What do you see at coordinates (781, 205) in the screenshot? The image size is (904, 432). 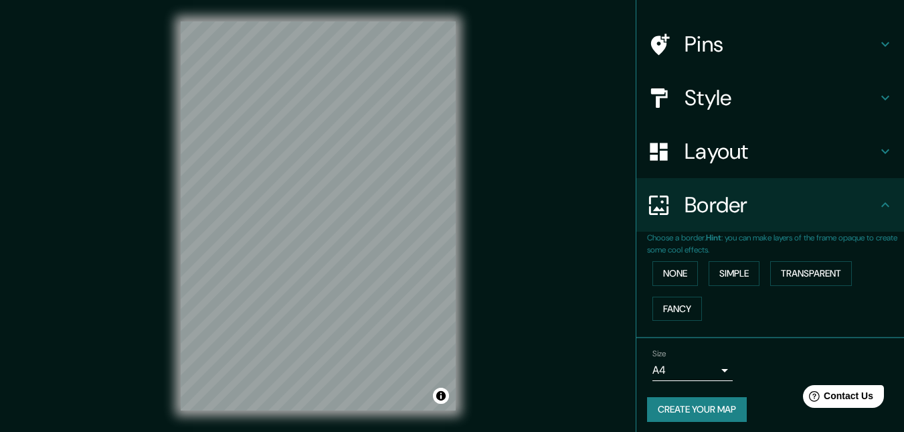 I see `h4: Border` at bounding box center [781, 205].